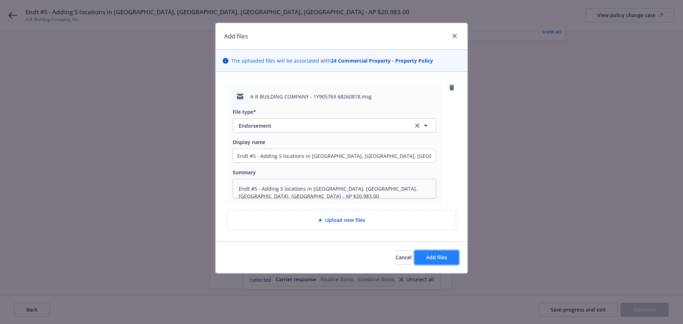 Image resolution: width=683 pixels, height=324 pixels. Describe the element at coordinates (382, 60) in the screenshot. I see `strong: 24 Commercial Property - Property Policy` at that location.